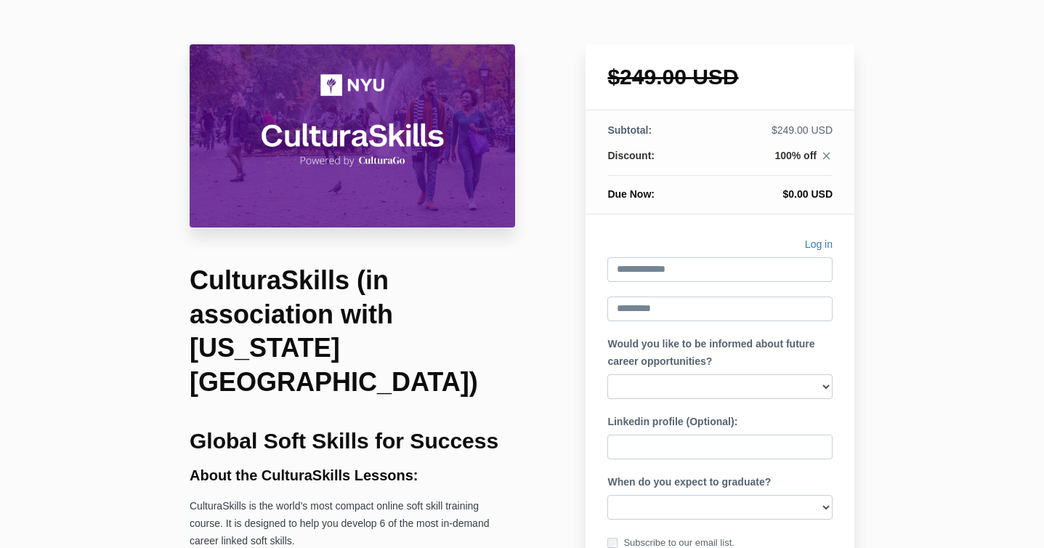  What do you see at coordinates (826, 155) in the screenshot?
I see `i: close` at bounding box center [826, 155].